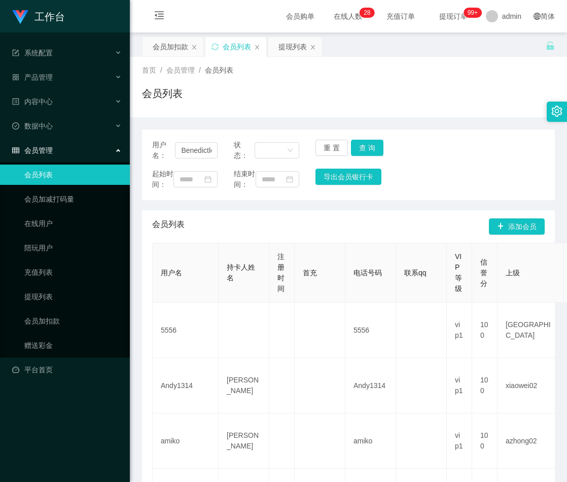  Describe the element at coordinates (171, 47) in the screenshot. I see `div: 会员加扣款` at that location.